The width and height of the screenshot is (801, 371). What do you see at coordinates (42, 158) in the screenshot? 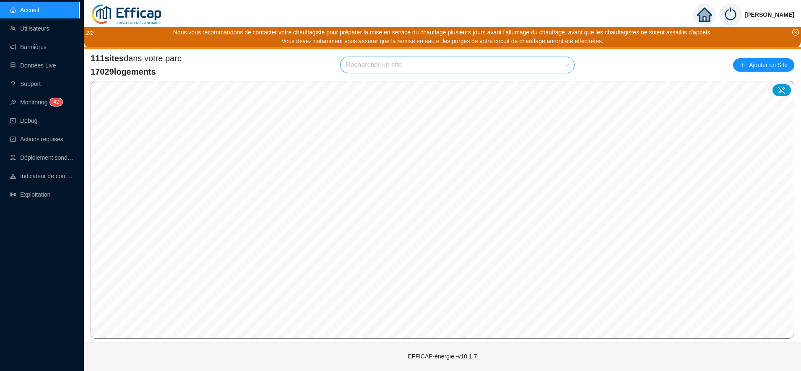
I see `a: clusterDéploiement sondes` at bounding box center [42, 158].